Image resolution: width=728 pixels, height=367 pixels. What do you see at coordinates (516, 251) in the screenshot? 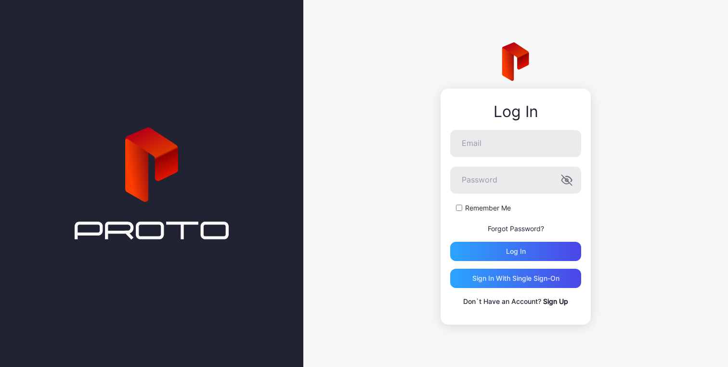
I see `div: Log in` at bounding box center [516, 251].